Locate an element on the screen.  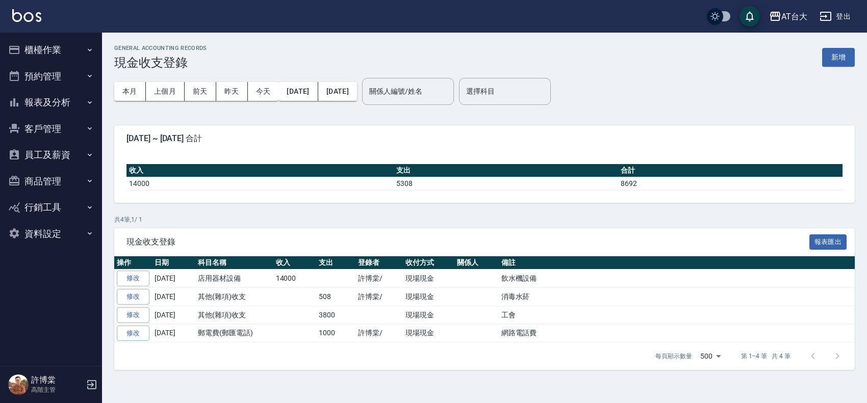
p: 高階主管 is located at coordinates (57, 390).